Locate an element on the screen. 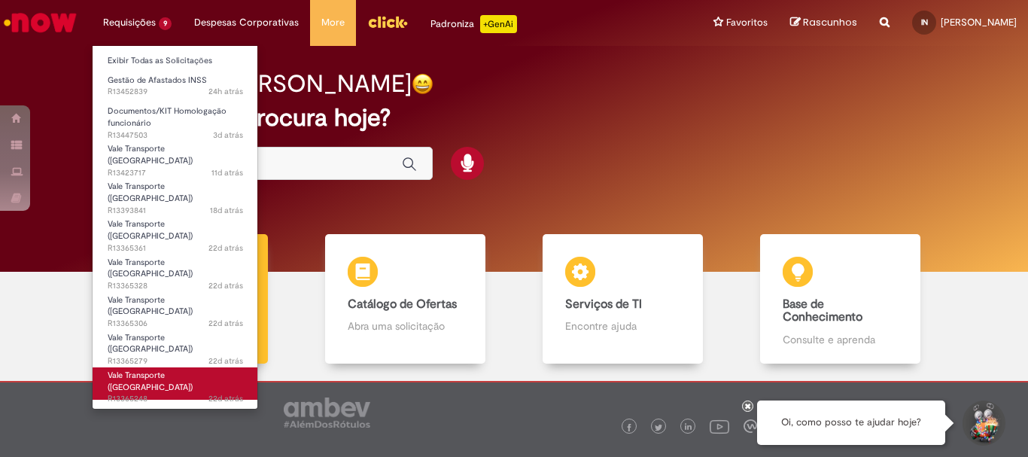 The width and height of the screenshot is (1028, 457). b: Serviços de TI is located at coordinates (604, 304).